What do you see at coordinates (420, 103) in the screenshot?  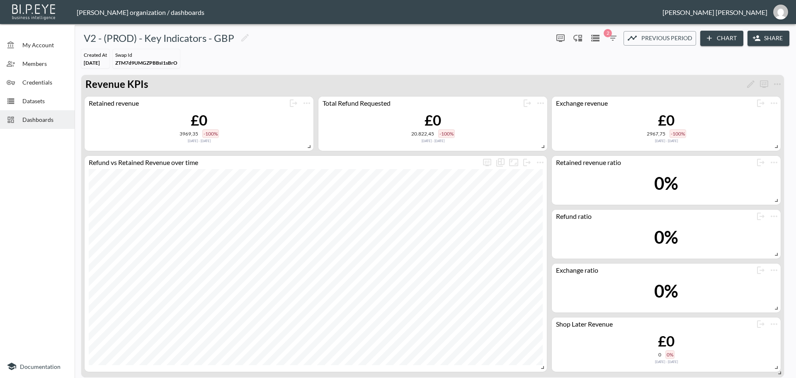 I see `div: Total Refund Requested` at bounding box center [420, 103].